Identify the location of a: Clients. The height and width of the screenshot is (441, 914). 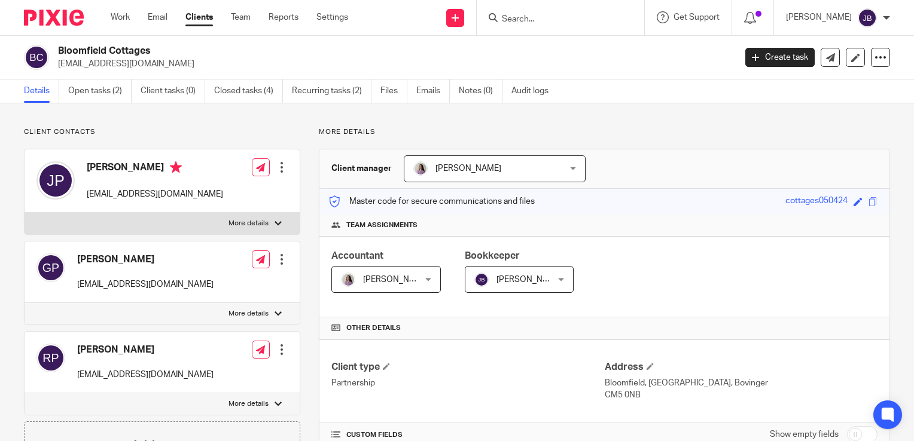
(199, 17).